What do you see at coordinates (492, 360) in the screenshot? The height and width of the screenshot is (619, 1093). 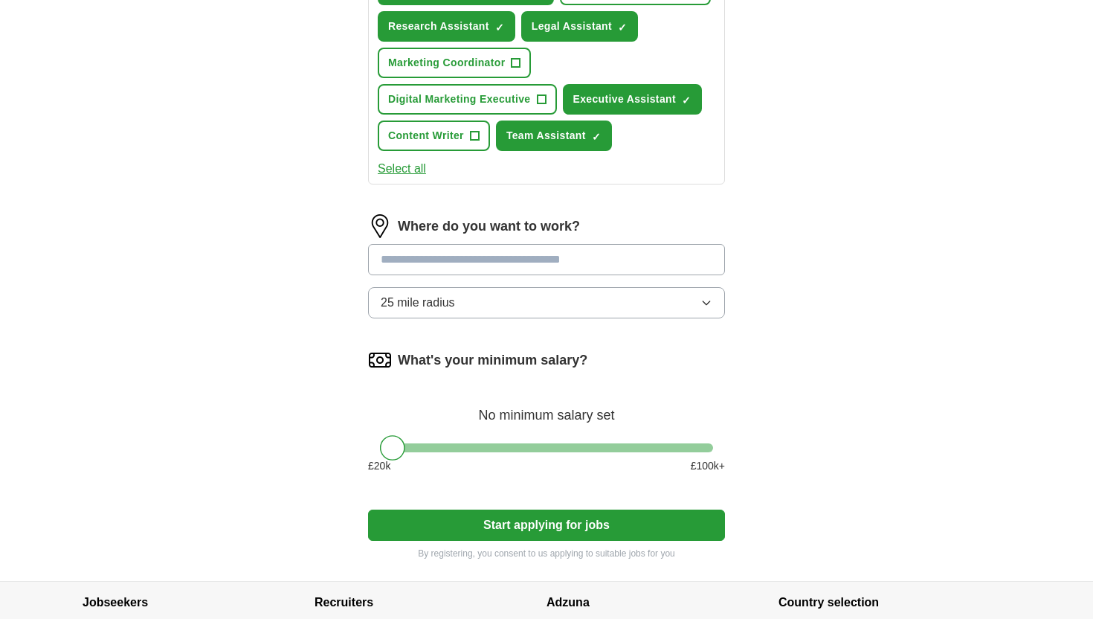 I see `label: What's your minimum salary?` at bounding box center [492, 360].